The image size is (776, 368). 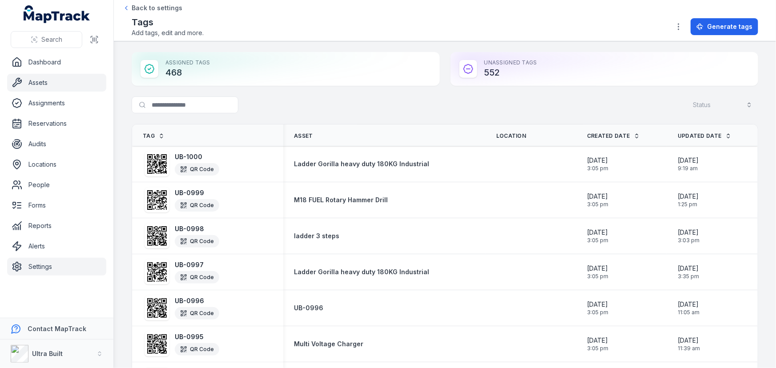 What do you see at coordinates (47, 354) in the screenshot?
I see `strong: Ultra Built` at bounding box center [47, 354].